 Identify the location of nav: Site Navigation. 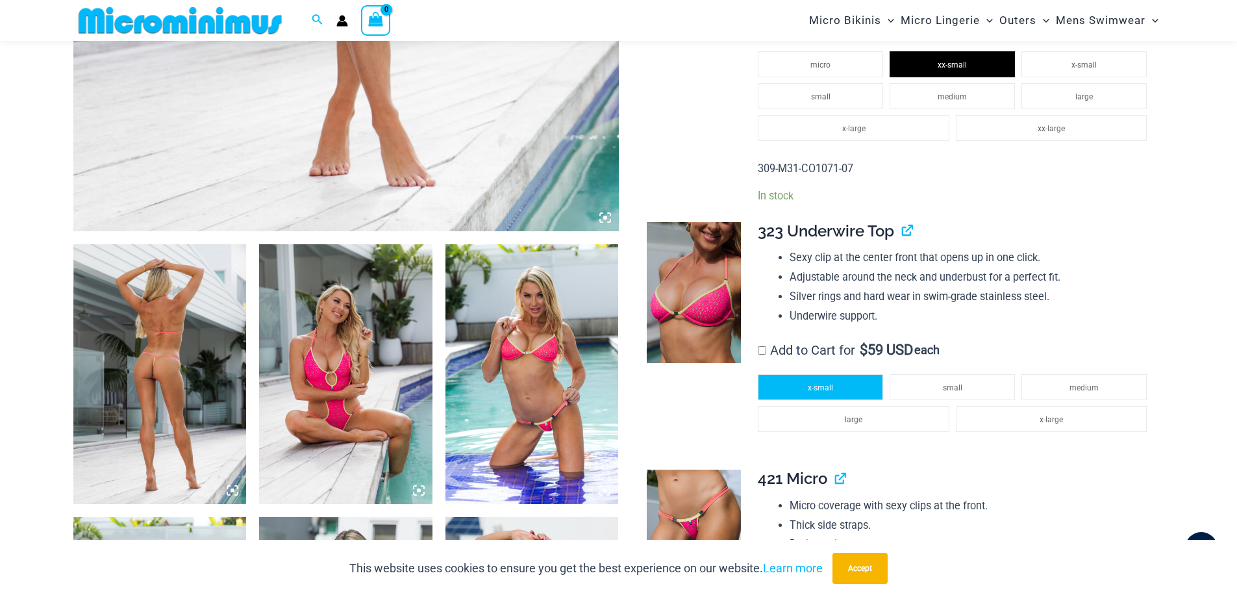
(984, 20).